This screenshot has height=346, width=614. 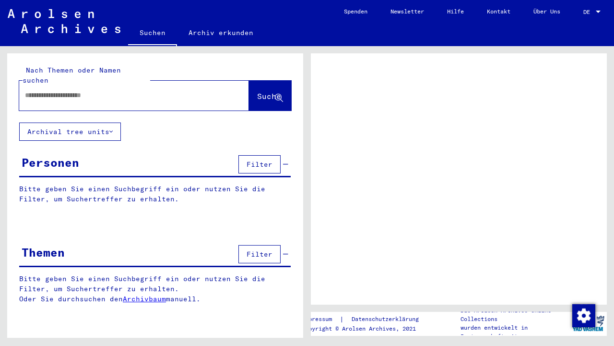 I want to click on a: Impressum, so click(x=321, y=319).